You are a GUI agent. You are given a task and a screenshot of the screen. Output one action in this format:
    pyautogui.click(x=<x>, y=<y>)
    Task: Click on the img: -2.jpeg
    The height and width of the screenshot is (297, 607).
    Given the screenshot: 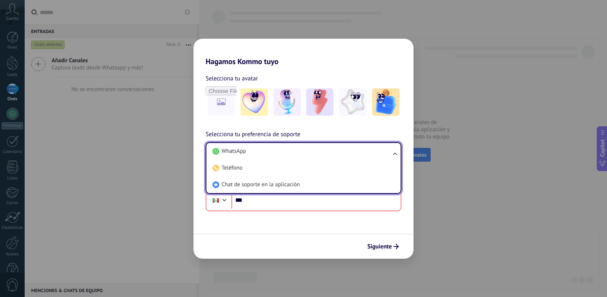 What is the action you would take?
    pyautogui.click(x=287, y=102)
    